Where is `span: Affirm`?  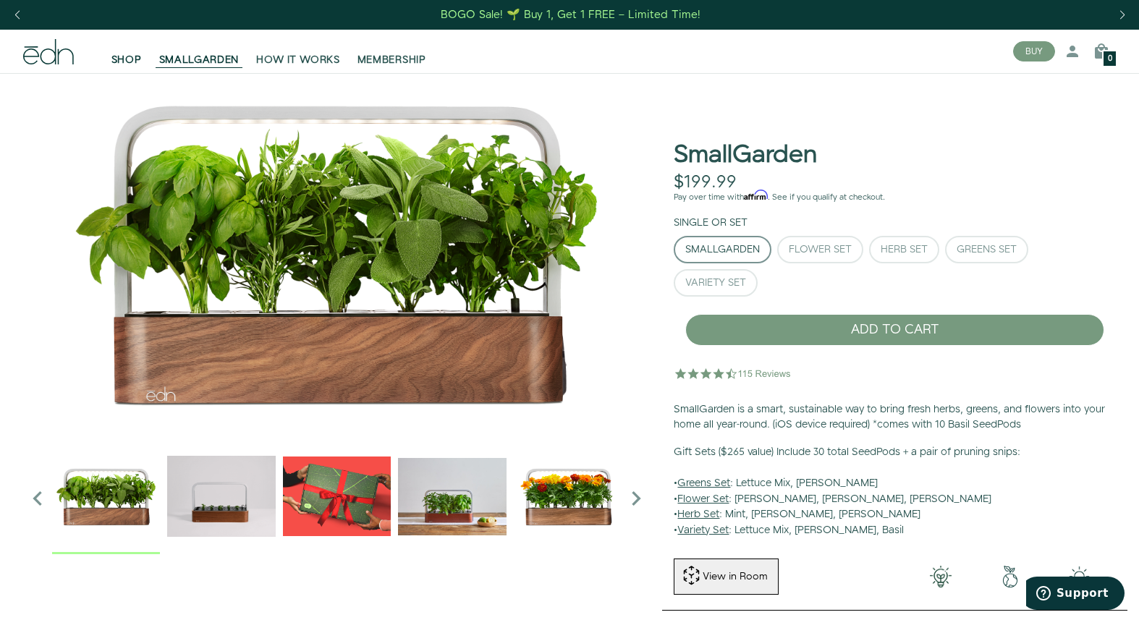 span: Affirm is located at coordinates (755, 195).